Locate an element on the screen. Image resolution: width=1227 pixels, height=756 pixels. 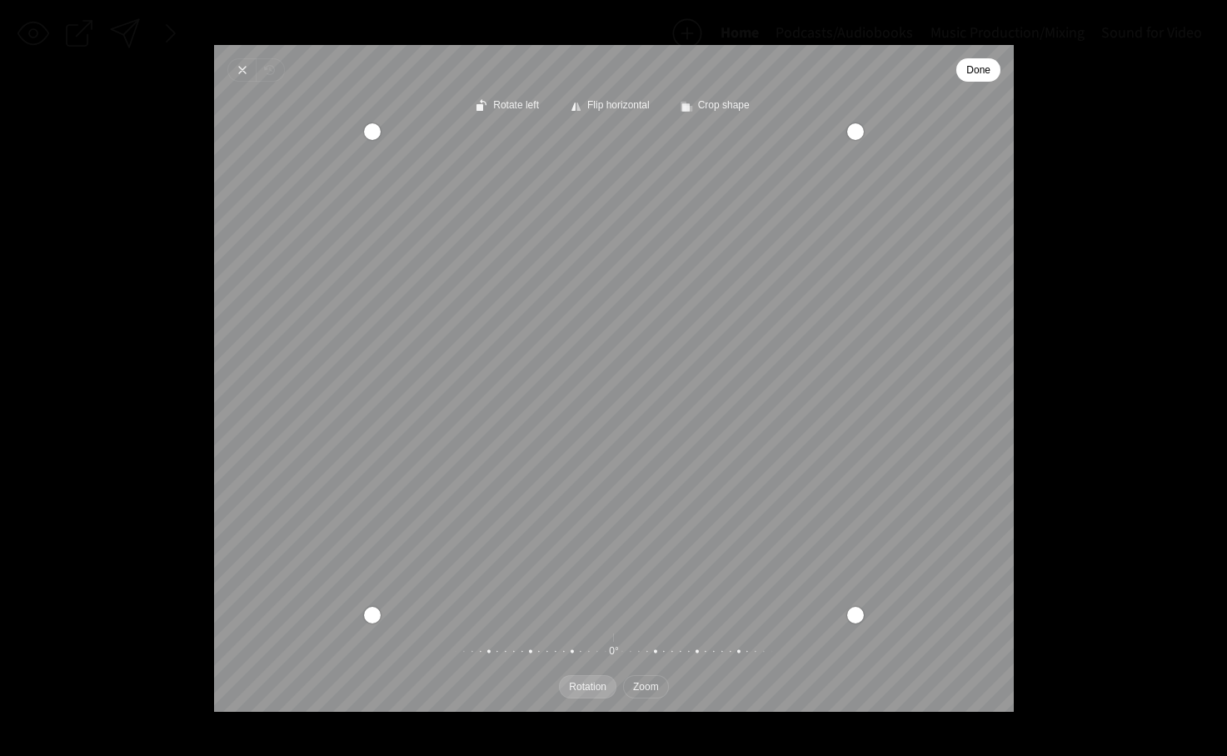
span: Crop shape is located at coordinates (723, 105).